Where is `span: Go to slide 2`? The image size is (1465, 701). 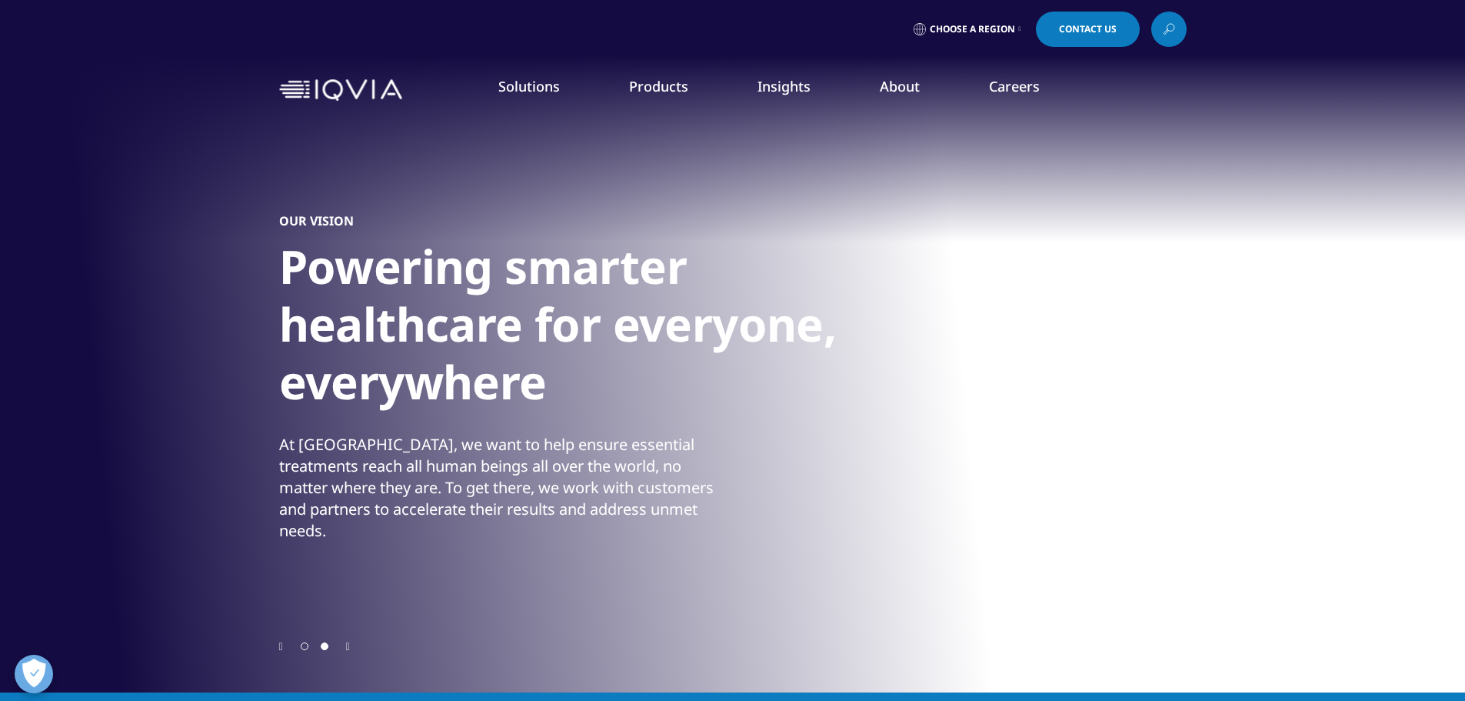
span: Go to slide 2 is located at coordinates (325, 646).